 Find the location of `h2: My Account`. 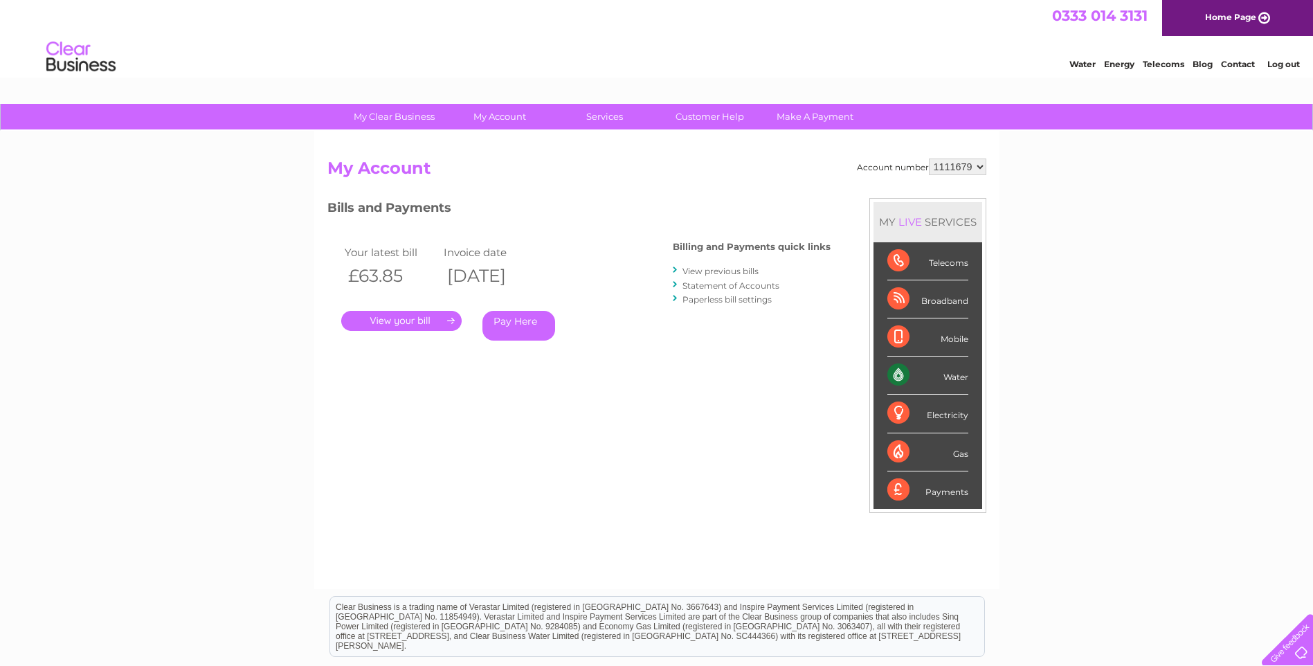

h2: My Account is located at coordinates (657, 172).